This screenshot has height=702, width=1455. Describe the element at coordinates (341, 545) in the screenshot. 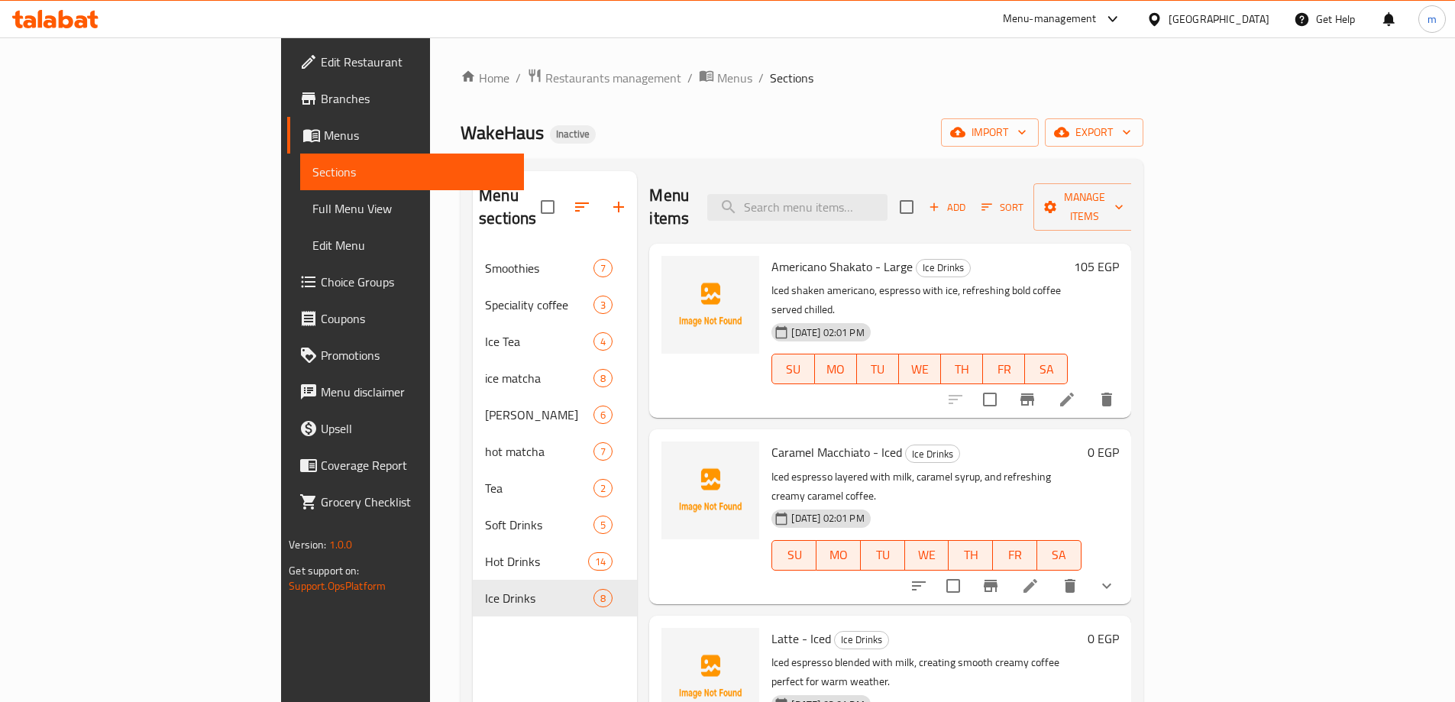

I see `span: 1.0.0` at that location.